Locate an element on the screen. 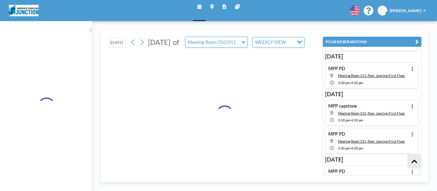 The image size is (437, 191). input: Meeting Room 050/051 is located at coordinates (213, 42).